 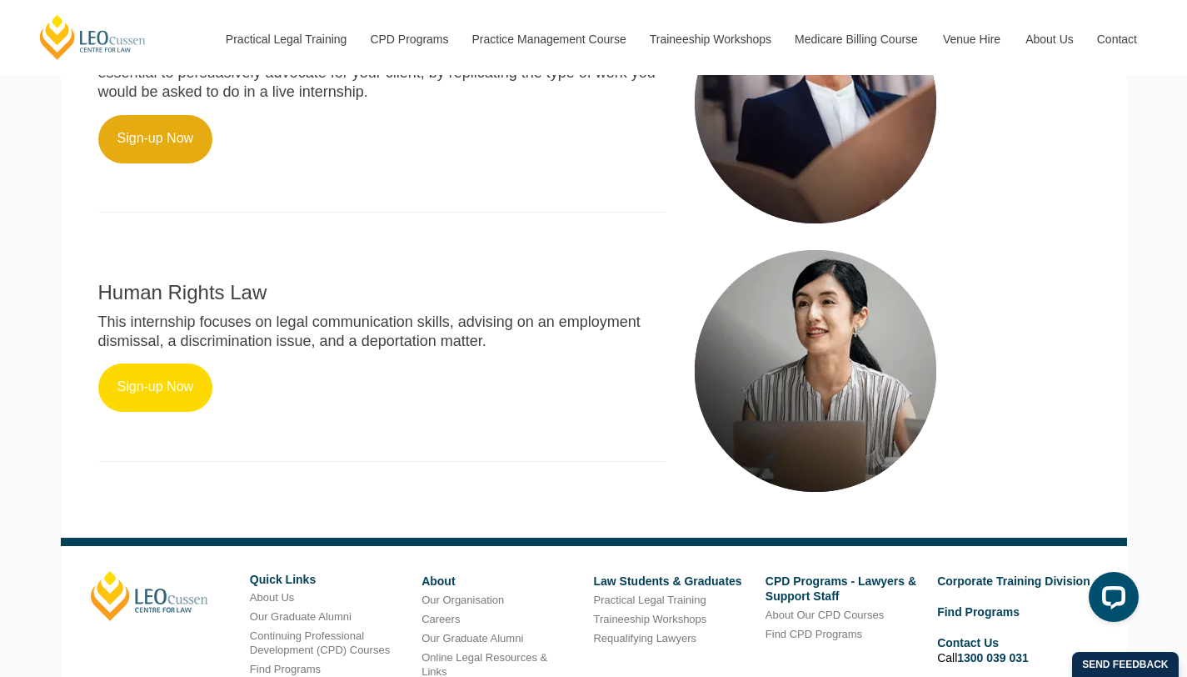 I want to click on a: About, so click(x=438, y=581).